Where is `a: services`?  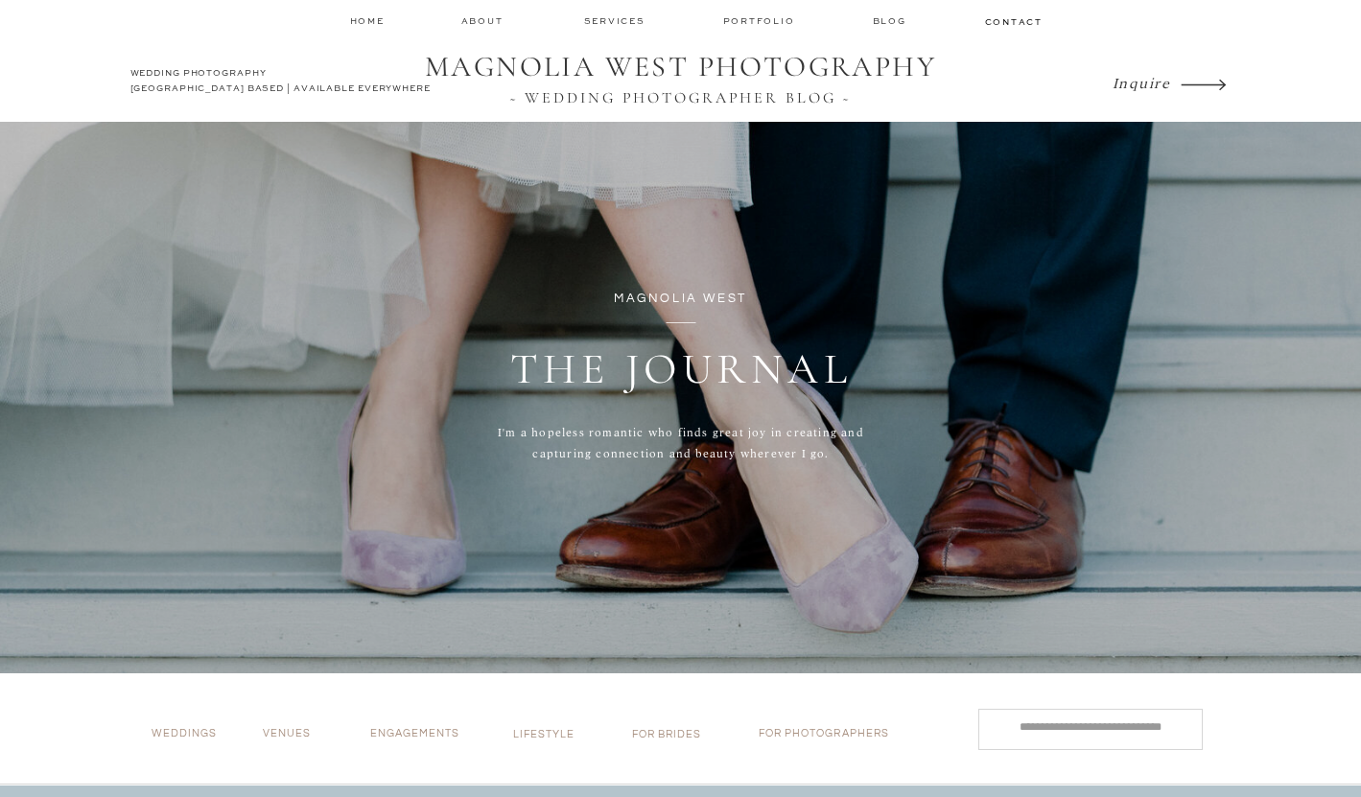 a: services is located at coordinates (616, 20).